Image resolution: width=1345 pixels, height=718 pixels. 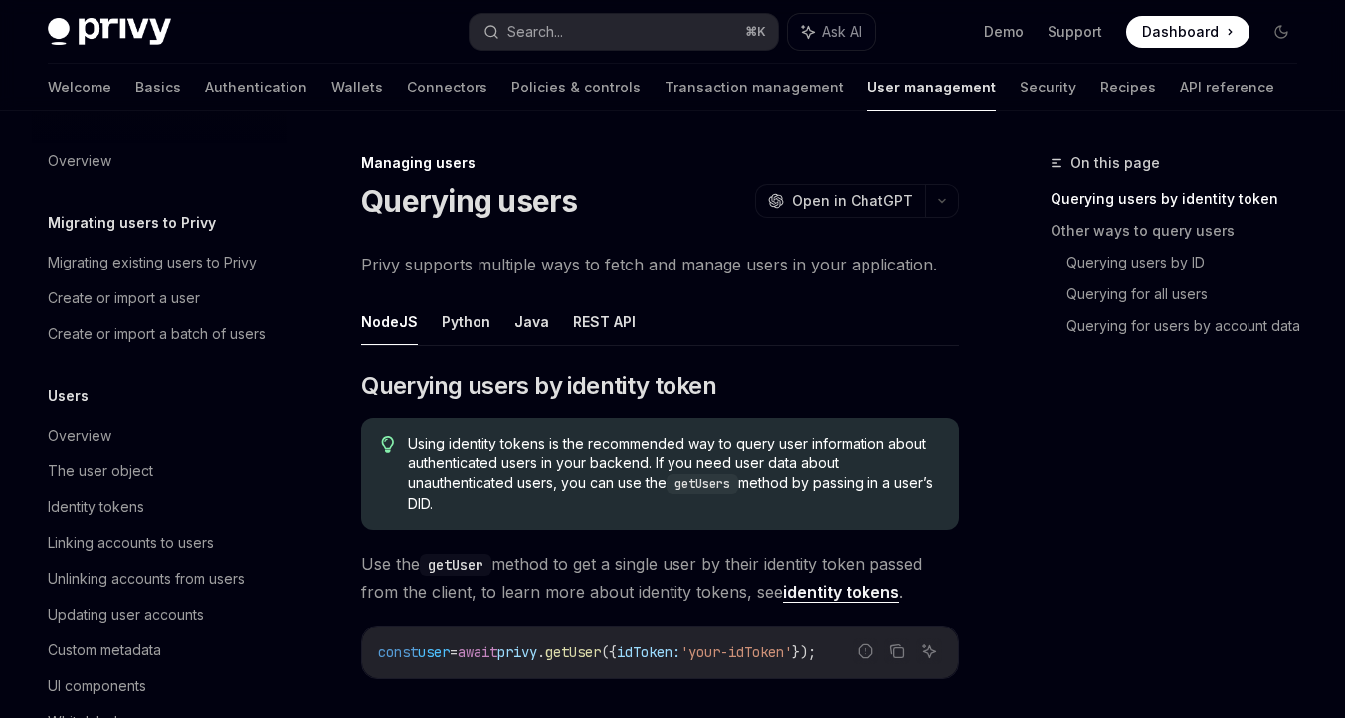 I want to click on a: Wallets, so click(x=357, y=88).